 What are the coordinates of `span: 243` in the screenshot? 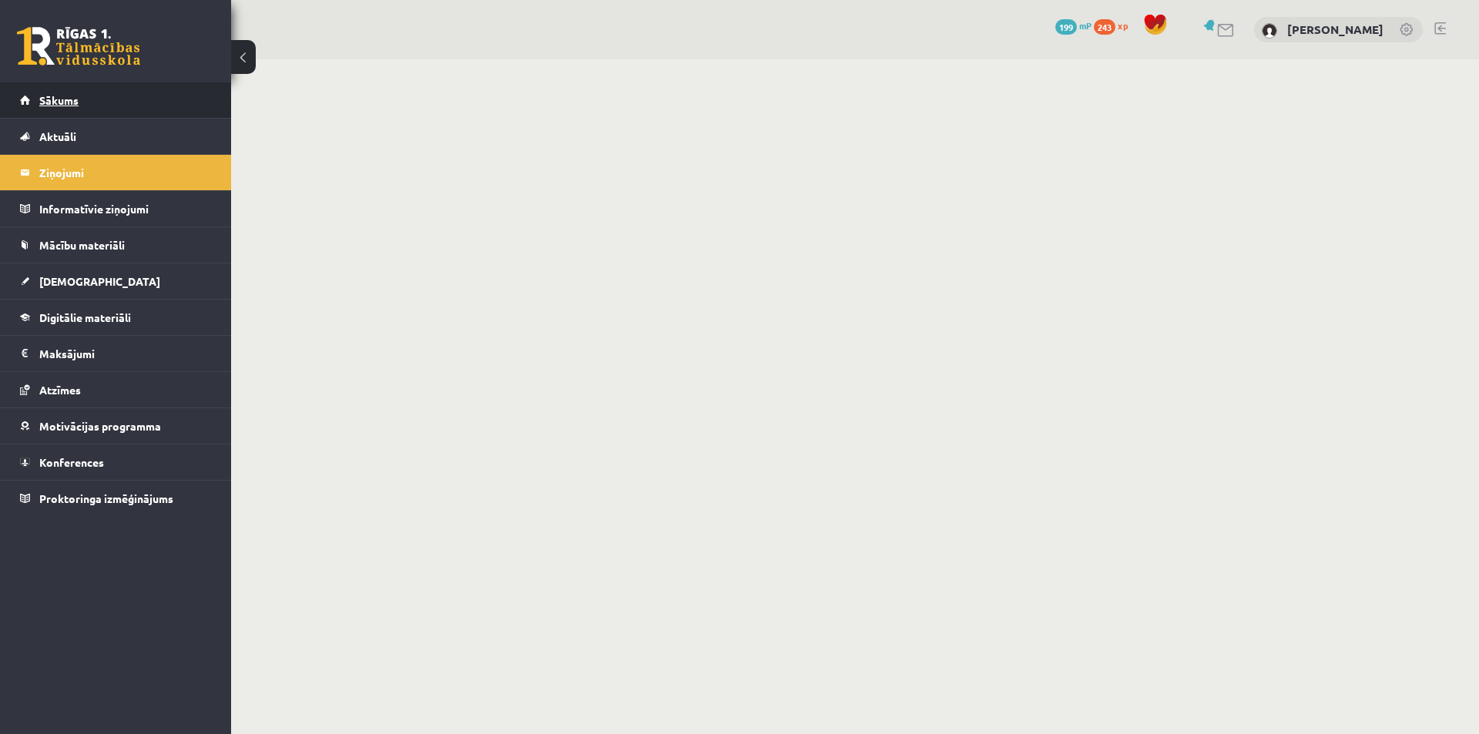 It's located at (1105, 27).